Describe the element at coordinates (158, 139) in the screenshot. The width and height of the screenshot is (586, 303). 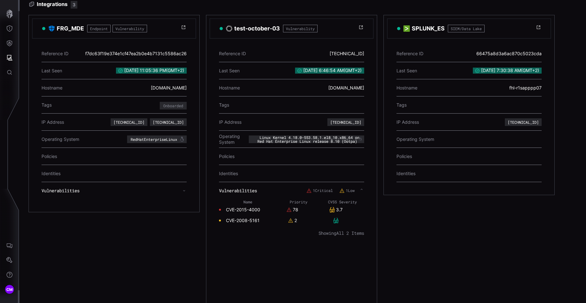
I see `div: RedHatEnterpriseLinux` at that location.